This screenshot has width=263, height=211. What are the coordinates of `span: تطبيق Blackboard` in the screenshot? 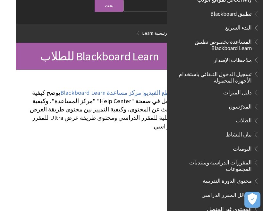 It's located at (231, 13).